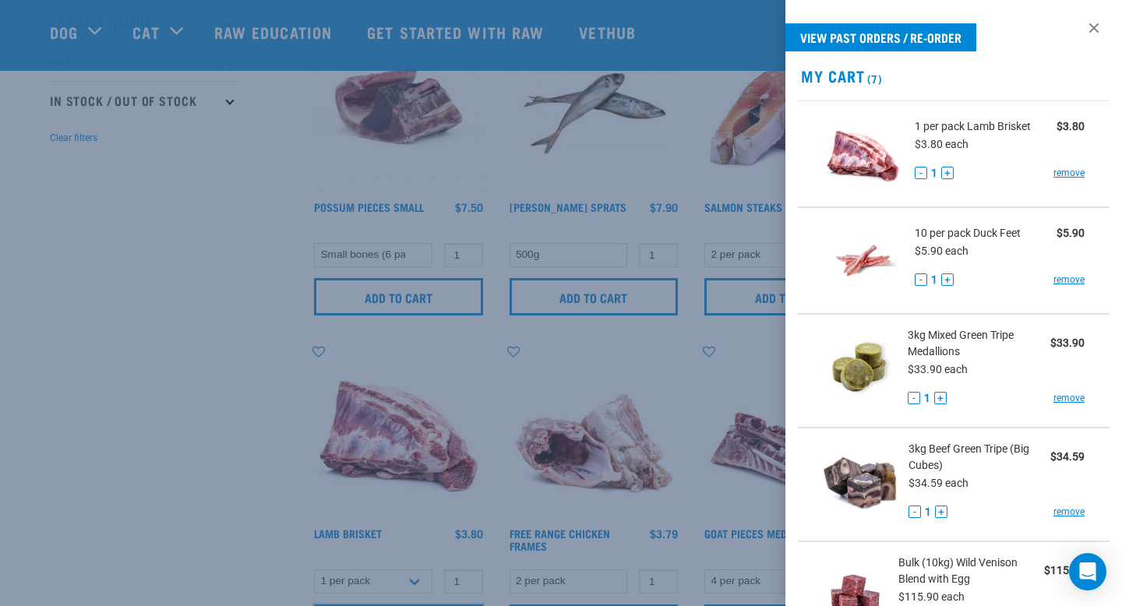  Describe the element at coordinates (979, 457) in the screenshot. I see `span: 3kg Beef Green Tripe (Big Cubes)` at that location.